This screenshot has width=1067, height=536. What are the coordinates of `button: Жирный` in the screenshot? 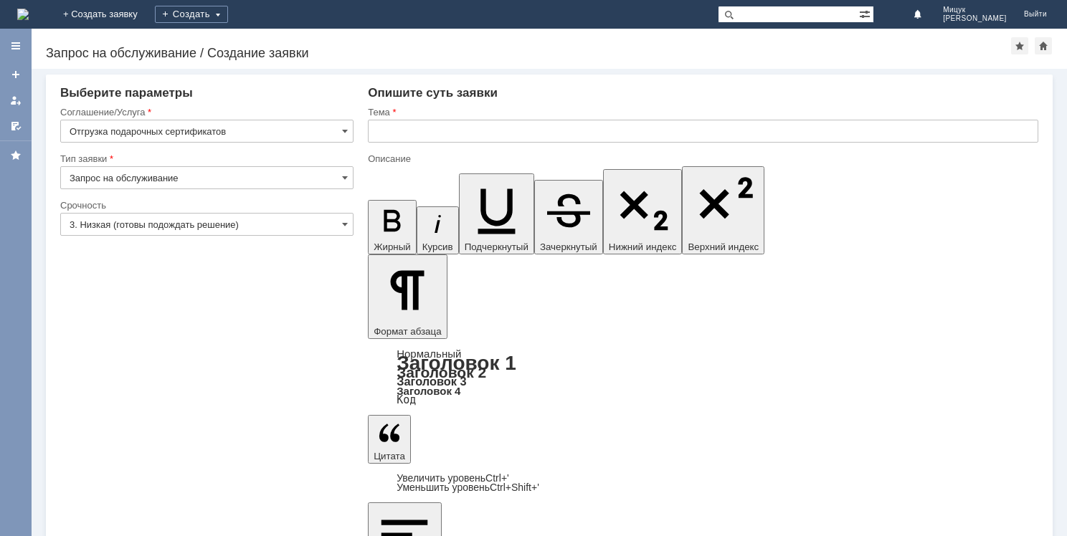 It's located at (392, 227).